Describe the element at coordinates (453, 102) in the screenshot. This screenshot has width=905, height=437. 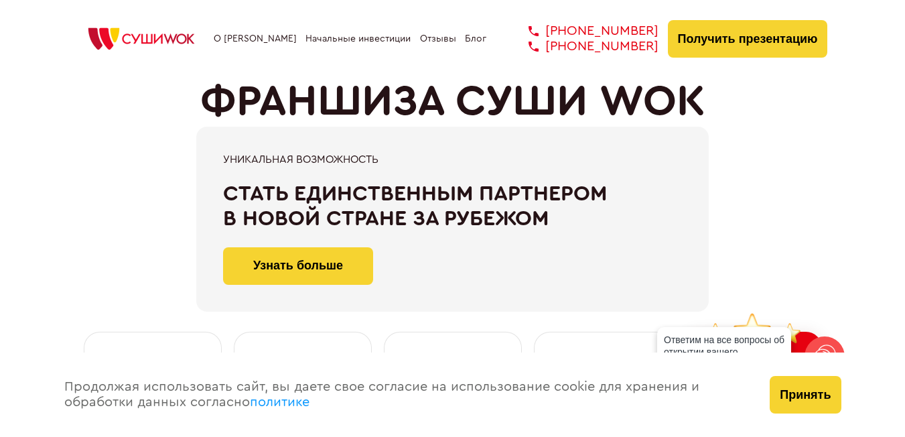
I see `h1: ФРАНШИЗА СУШИ WOK` at that location.